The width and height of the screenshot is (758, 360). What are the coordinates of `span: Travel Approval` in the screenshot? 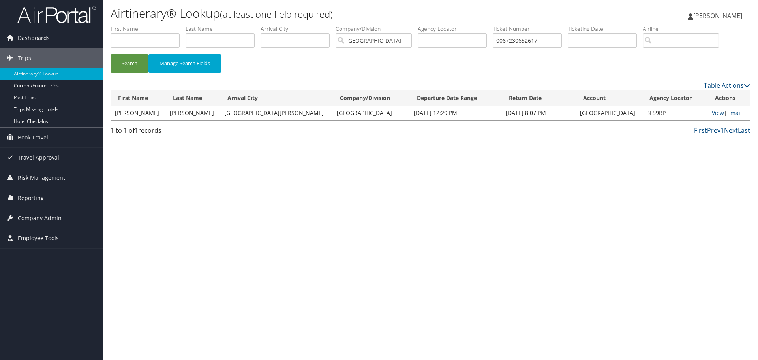 It's located at (38, 157).